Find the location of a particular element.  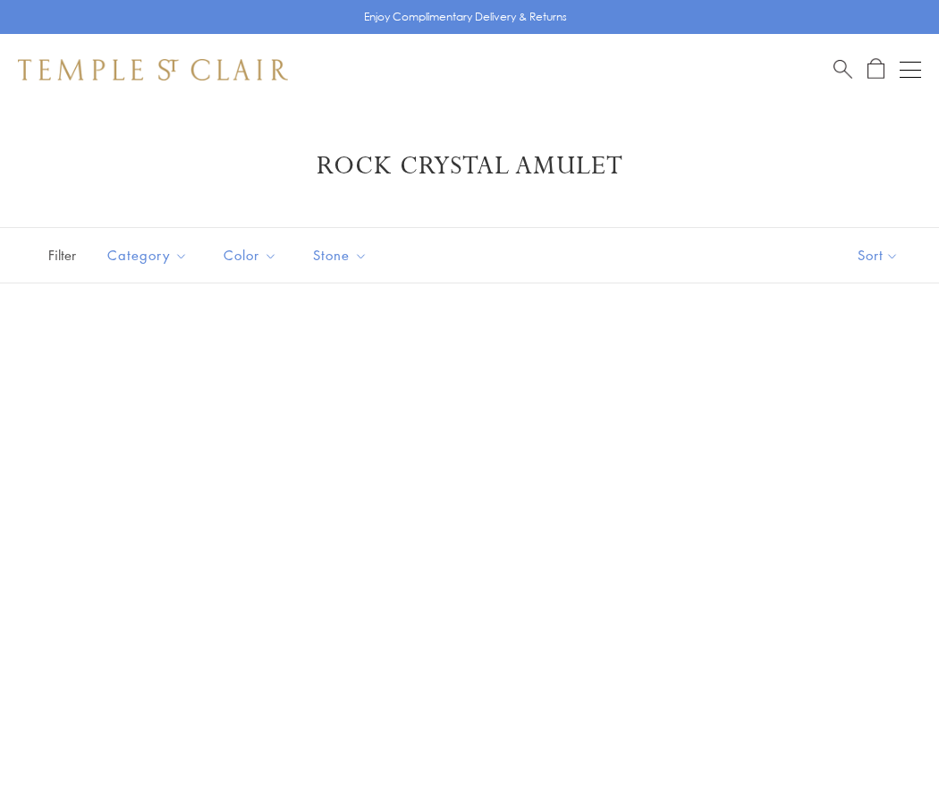

h1: Rock Crystal Amulet is located at coordinates (469, 166).